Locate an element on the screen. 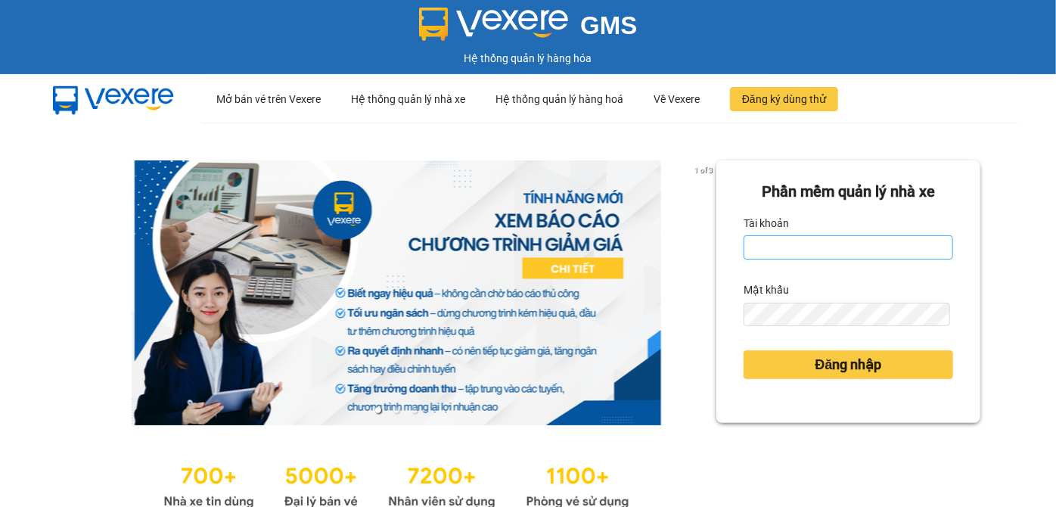  input: Tài khoản is located at coordinates (848, 247).